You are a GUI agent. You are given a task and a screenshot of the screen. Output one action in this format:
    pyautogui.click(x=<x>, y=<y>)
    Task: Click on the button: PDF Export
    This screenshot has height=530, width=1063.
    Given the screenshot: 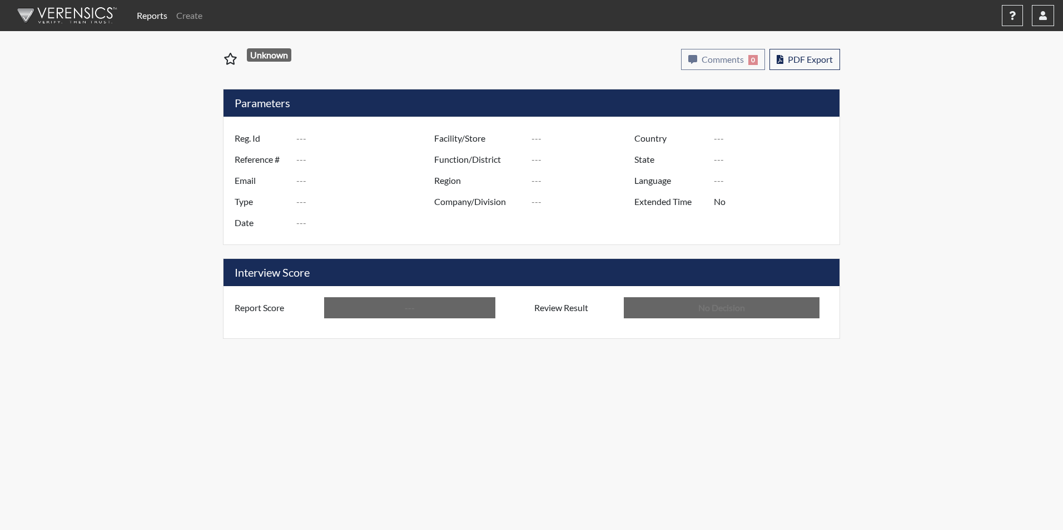 What is the action you would take?
    pyautogui.click(x=804, y=59)
    